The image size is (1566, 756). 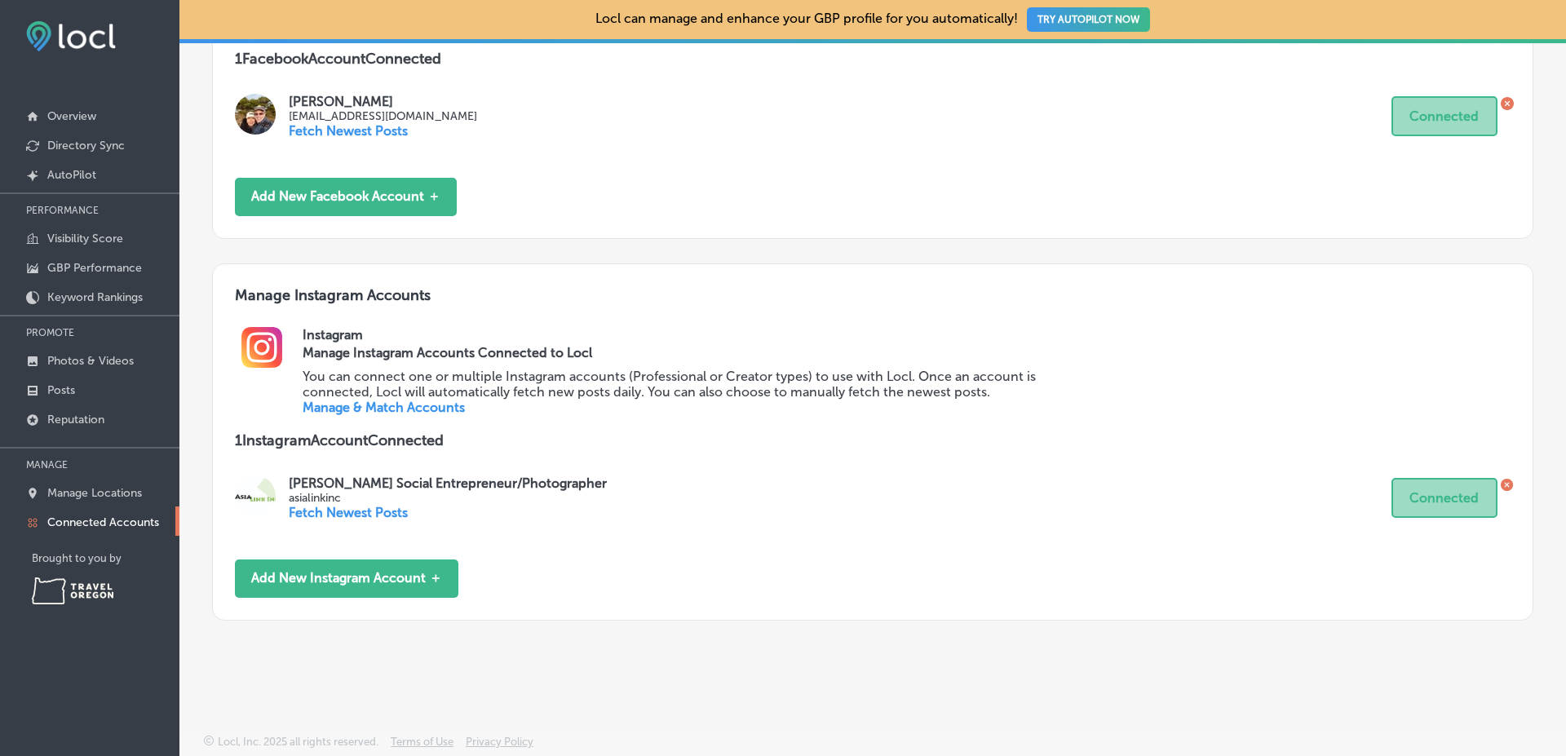 I want to click on h3: Manage Instagram Accounts, so click(x=873, y=306).